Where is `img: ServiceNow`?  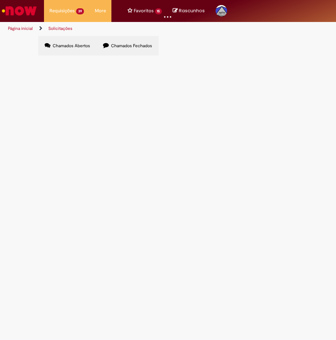
img: ServiceNow is located at coordinates (19, 11).